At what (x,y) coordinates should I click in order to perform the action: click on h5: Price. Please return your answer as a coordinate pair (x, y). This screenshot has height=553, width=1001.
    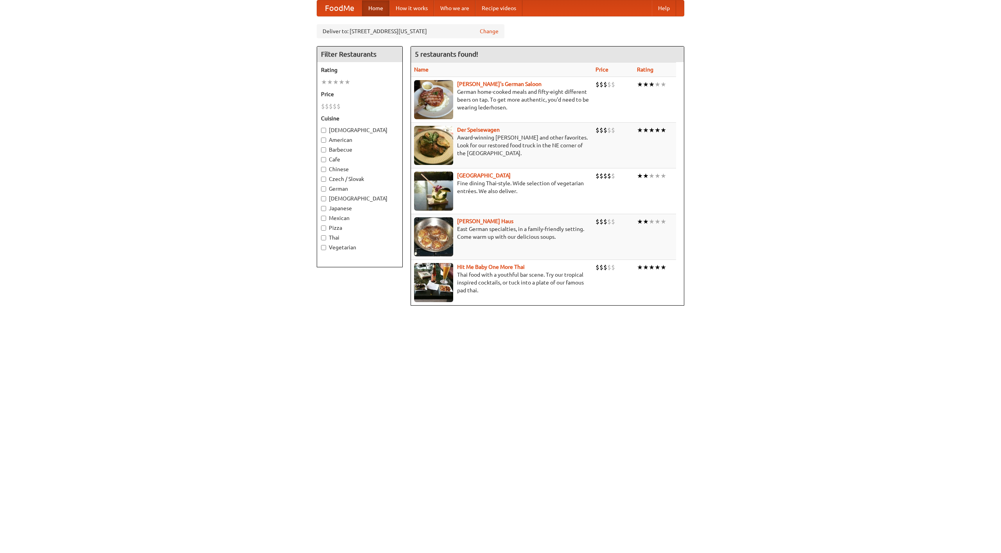
    Looking at the image, I should click on (360, 94).